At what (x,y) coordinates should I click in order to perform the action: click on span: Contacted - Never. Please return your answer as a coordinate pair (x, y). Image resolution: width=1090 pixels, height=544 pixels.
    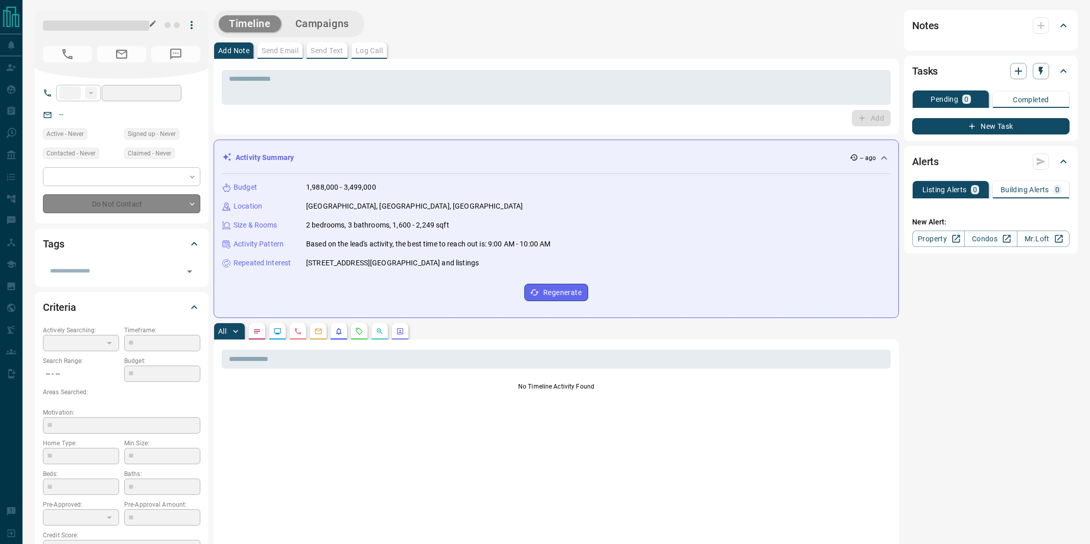
    Looking at the image, I should click on (71, 153).